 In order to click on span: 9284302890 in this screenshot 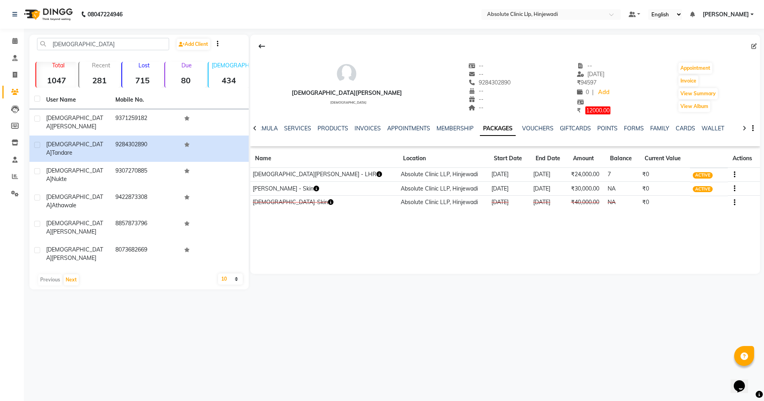, I will do `click(490, 82)`.